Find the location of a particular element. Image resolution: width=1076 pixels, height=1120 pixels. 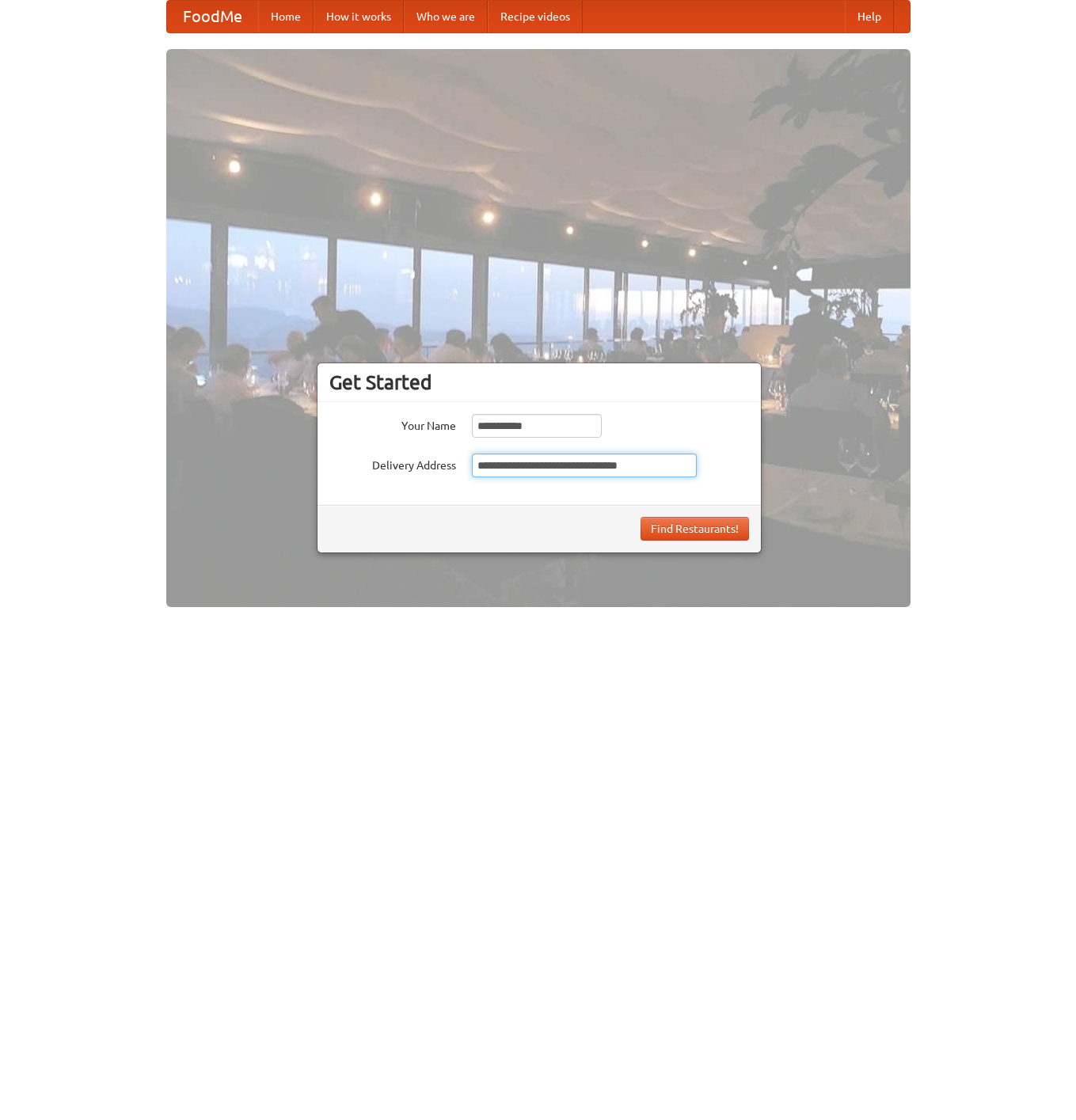

a: How it works is located at coordinates (359, 16).